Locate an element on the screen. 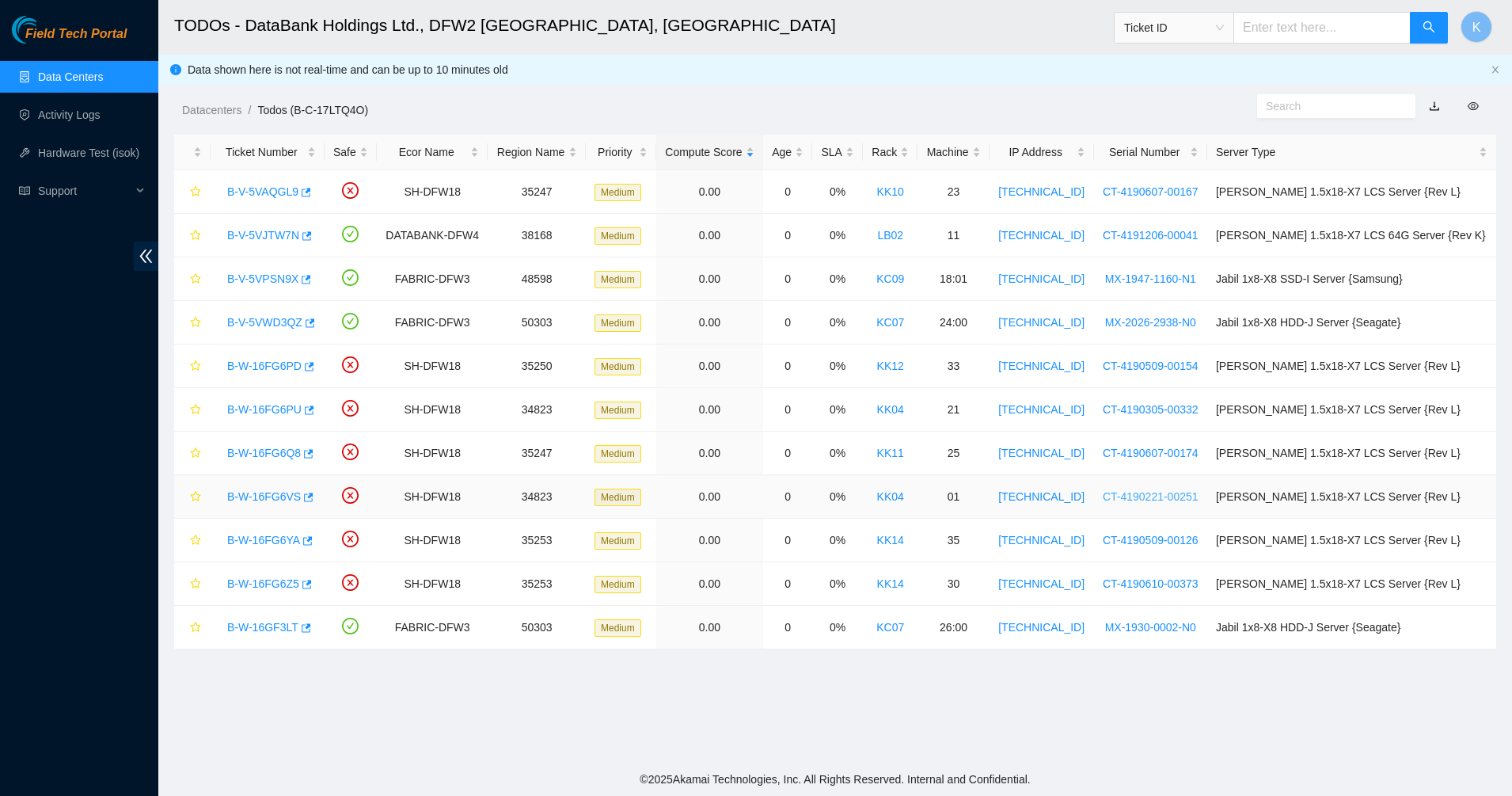 The height and width of the screenshot is (796, 1512). td: 01 is located at coordinates (953, 497).